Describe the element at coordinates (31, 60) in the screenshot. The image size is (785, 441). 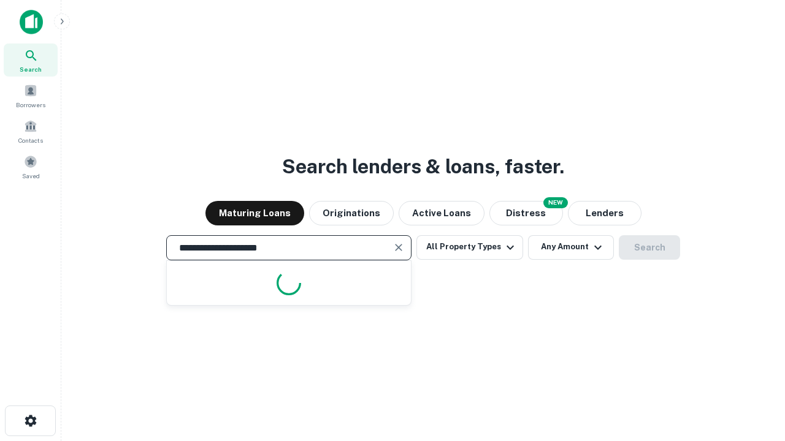
I see `a: Search` at that location.